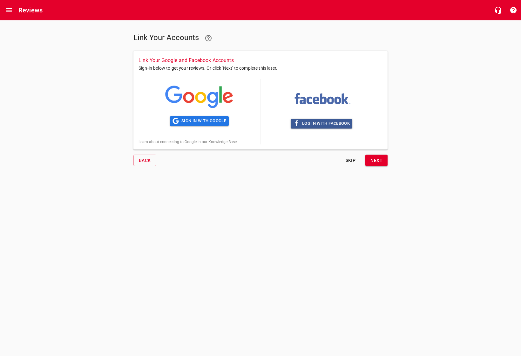 The image size is (521, 356). Describe the element at coordinates (145, 160) in the screenshot. I see `span: Back` at that location.